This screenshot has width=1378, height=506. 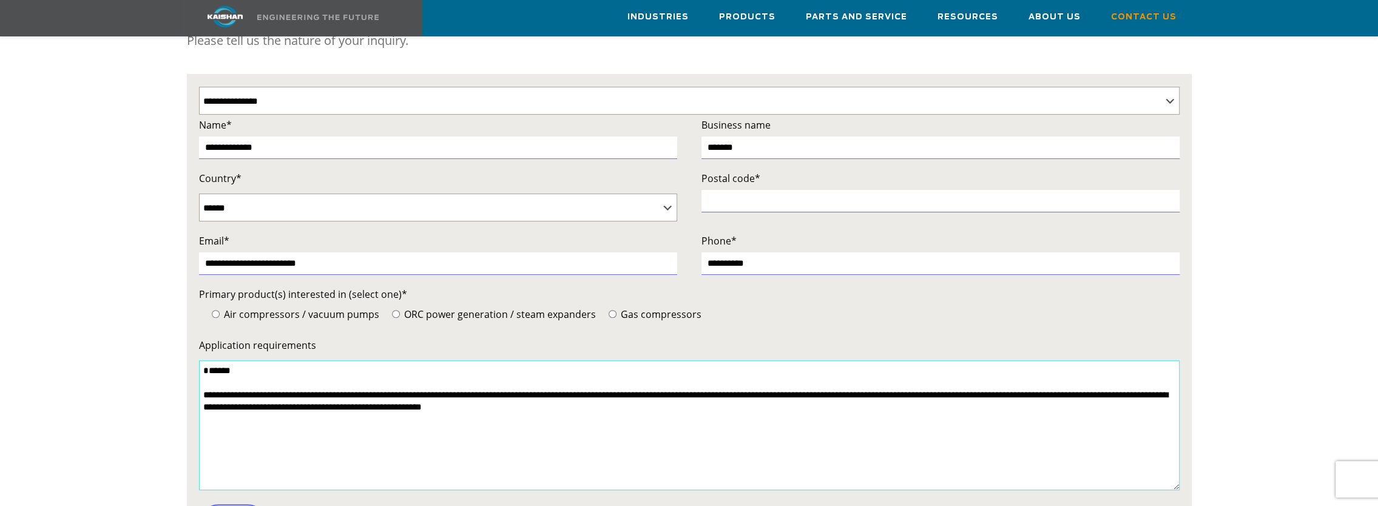 I want to click on span: Gas compressors, so click(x=660, y=314).